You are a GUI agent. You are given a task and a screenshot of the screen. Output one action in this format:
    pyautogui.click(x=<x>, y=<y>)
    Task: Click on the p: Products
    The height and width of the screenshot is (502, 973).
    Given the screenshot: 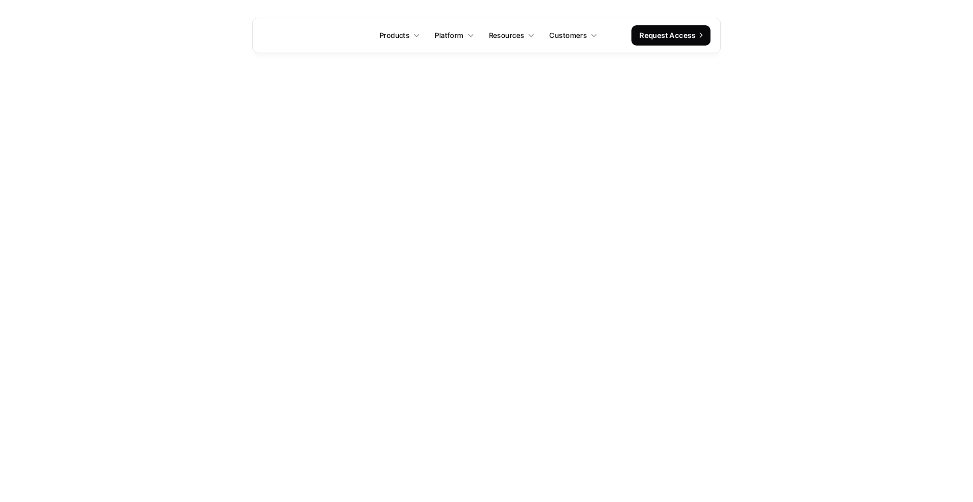 What is the action you would take?
    pyautogui.click(x=394, y=35)
    